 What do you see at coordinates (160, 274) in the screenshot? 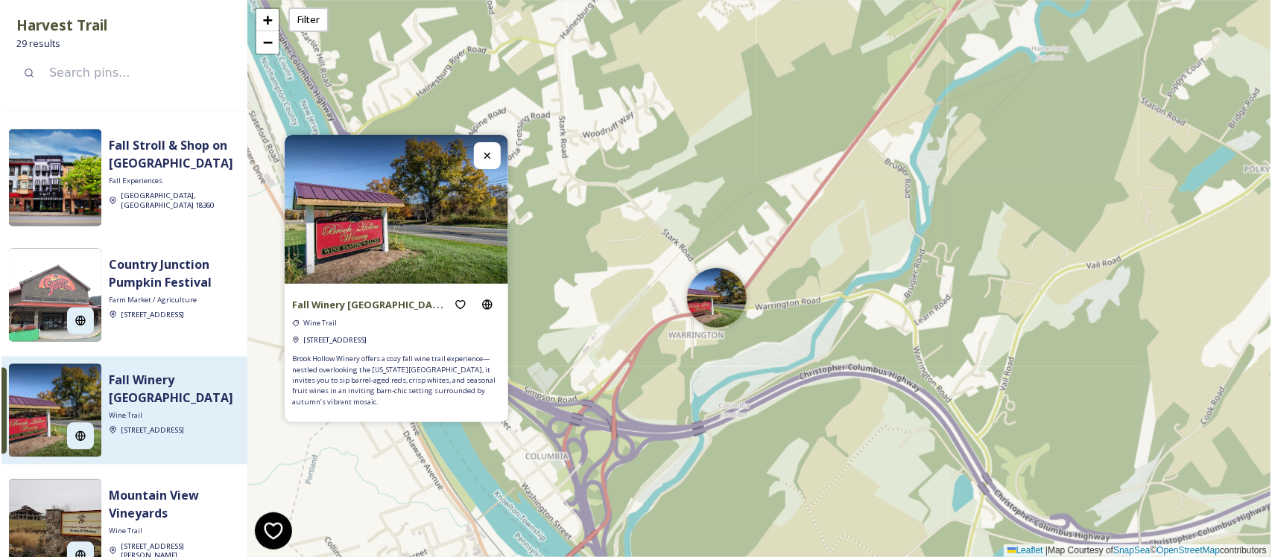
I see `strong: Country Junction Pumpkin Festival` at bounding box center [160, 274].